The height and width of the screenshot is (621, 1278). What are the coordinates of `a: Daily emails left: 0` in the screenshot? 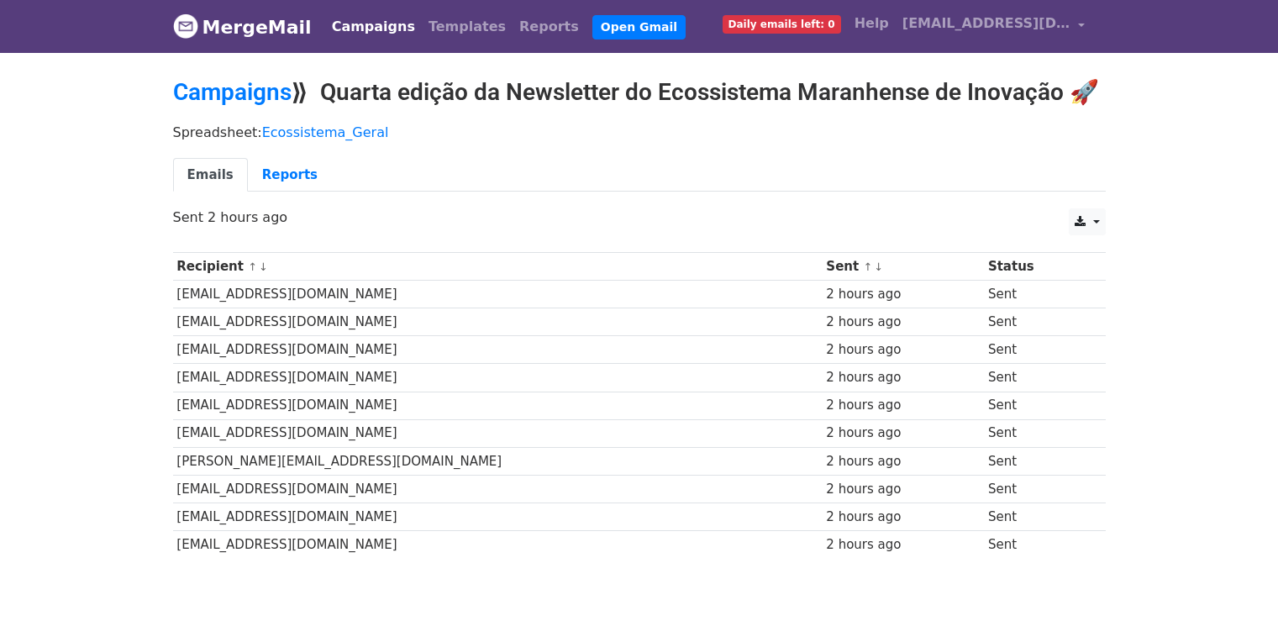 It's located at (781, 24).